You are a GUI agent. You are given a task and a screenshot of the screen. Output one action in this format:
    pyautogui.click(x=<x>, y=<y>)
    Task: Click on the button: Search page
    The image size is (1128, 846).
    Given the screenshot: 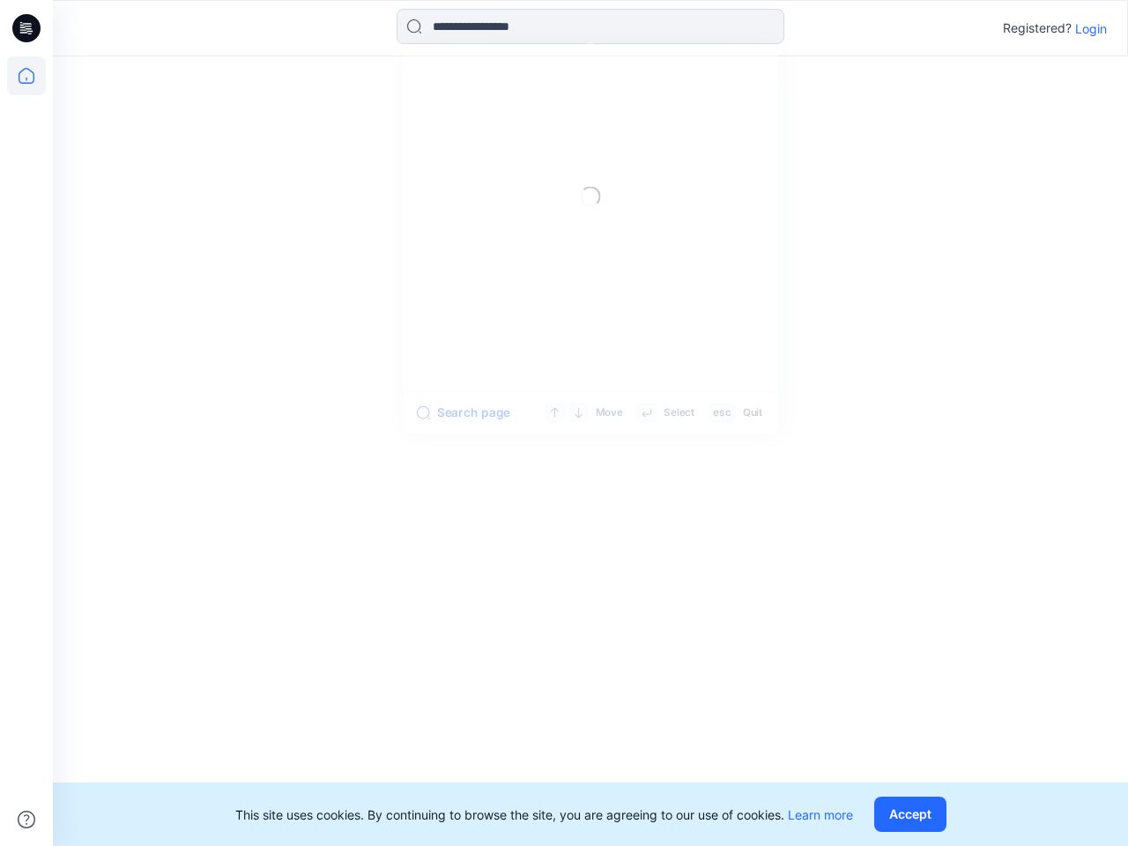 What is the action you would take?
    pyautogui.click(x=464, y=413)
    